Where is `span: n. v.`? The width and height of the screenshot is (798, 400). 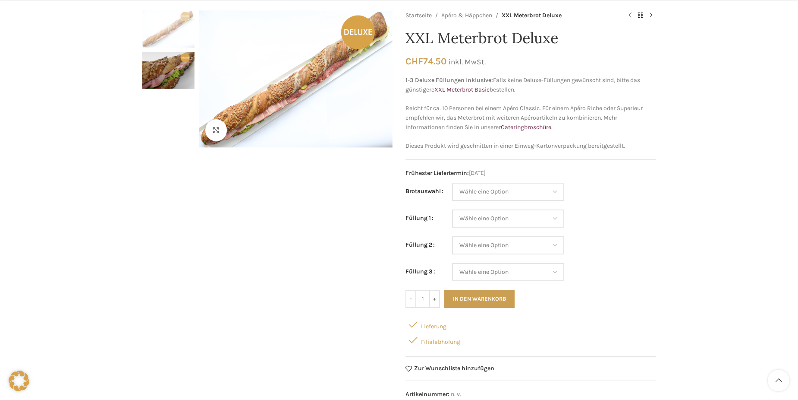
span: n. v. is located at coordinates (456, 394).